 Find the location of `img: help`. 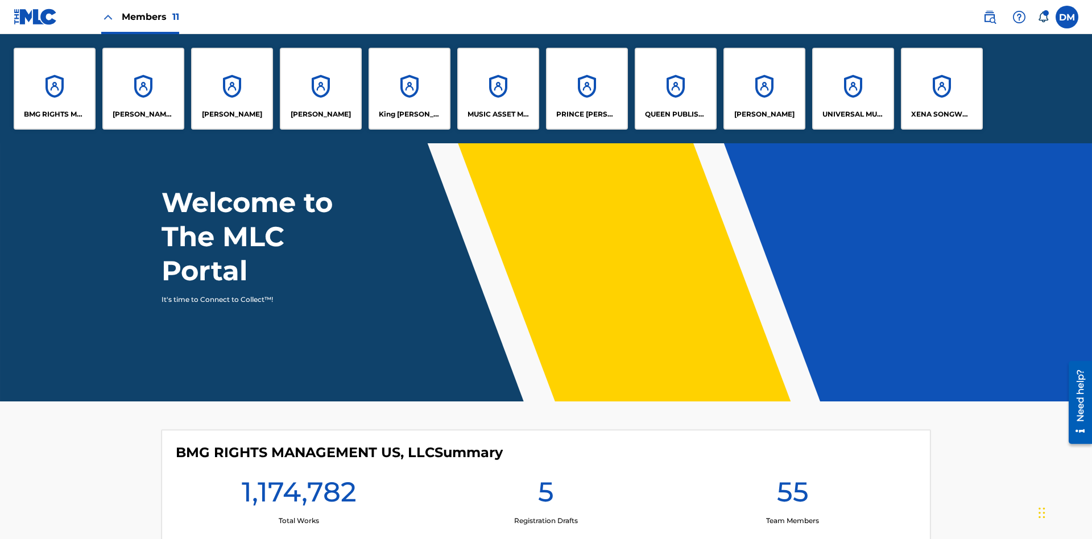

img: help is located at coordinates (1019, 17).